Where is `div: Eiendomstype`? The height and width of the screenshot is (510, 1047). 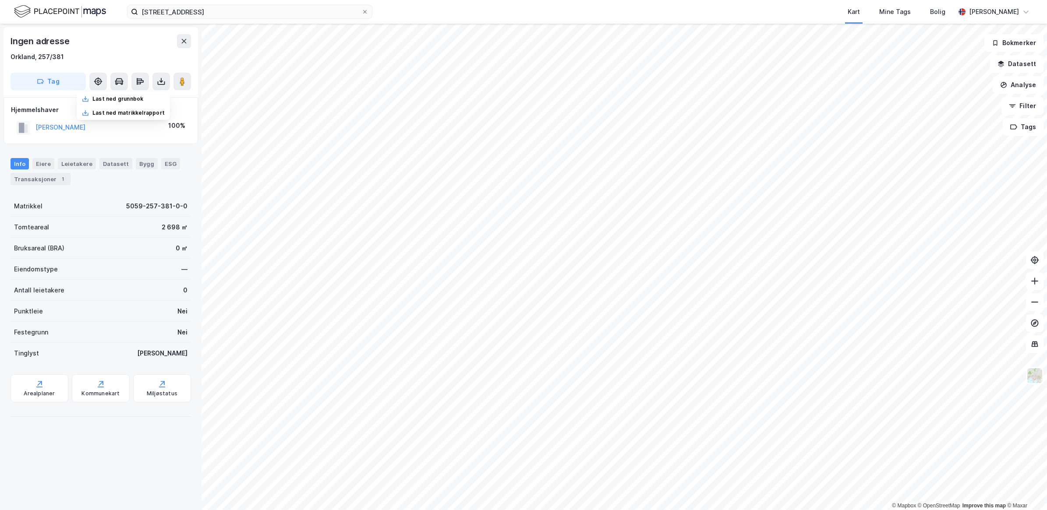
div: Eiendomstype is located at coordinates (36, 269).